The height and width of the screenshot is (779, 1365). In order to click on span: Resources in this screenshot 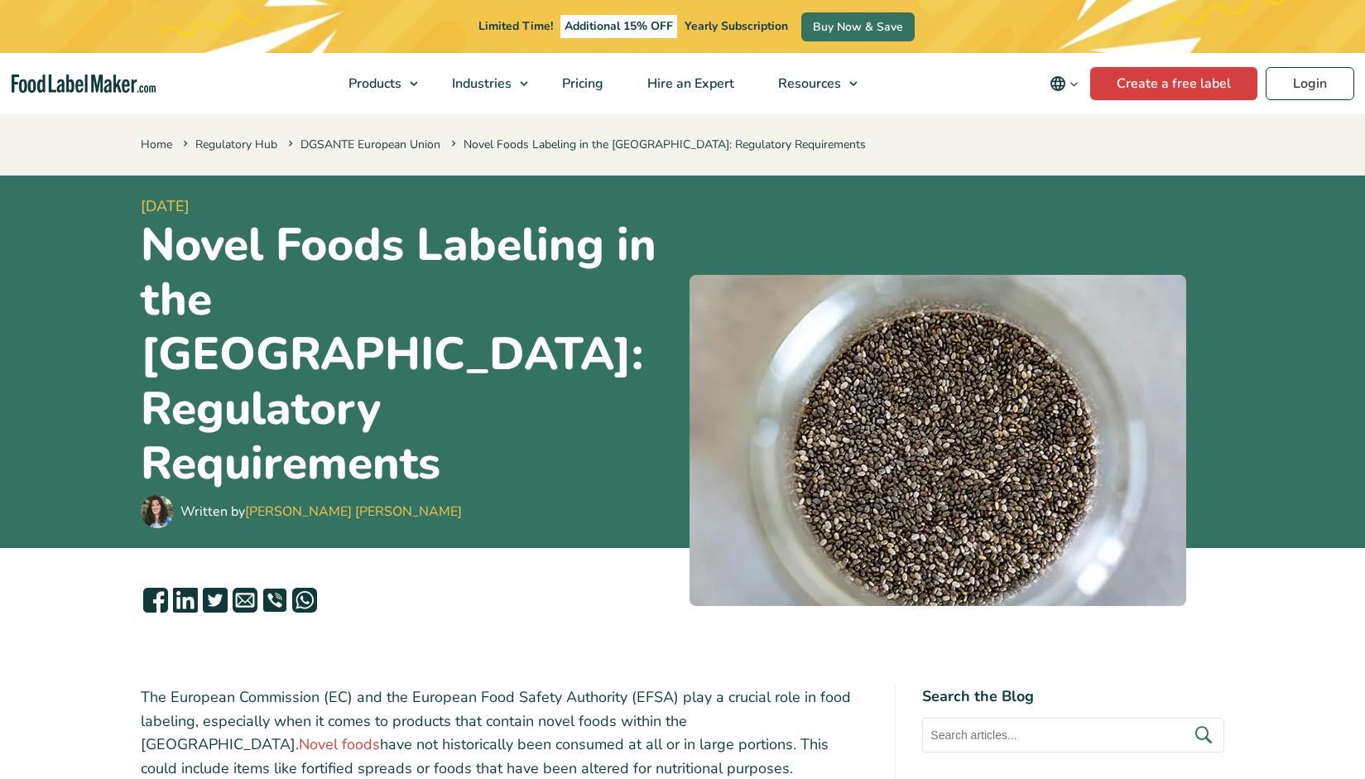, I will do `click(808, 84)`.